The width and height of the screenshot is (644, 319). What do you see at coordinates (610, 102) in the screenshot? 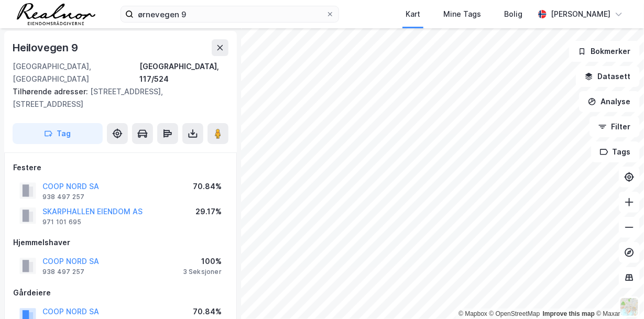
I see `button: Analyse` at bounding box center [610, 102].